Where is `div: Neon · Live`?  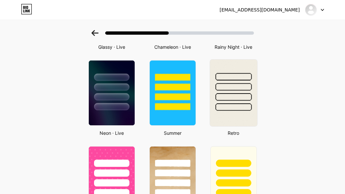 div: Neon · Live is located at coordinates (112, 133).